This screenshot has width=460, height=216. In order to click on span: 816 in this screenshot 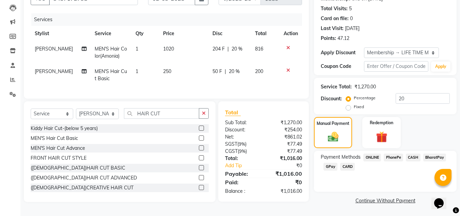, I will do `click(259, 49)`.